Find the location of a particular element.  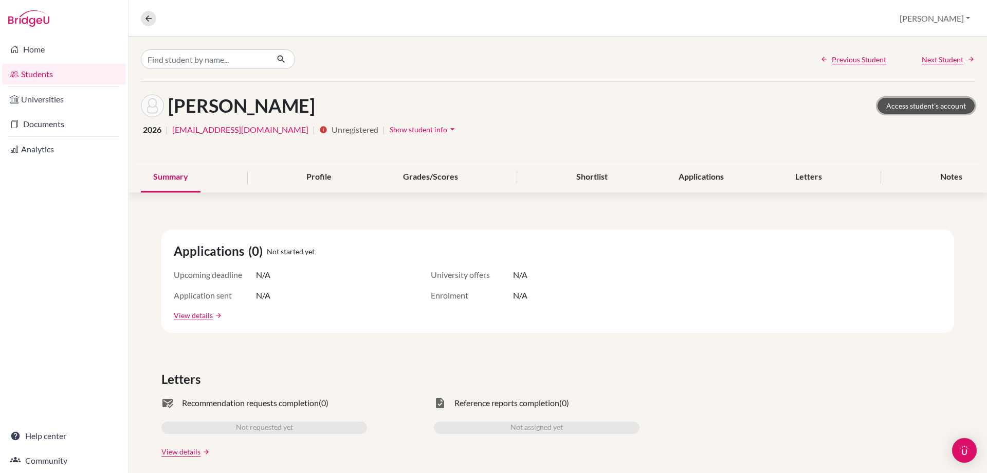

div: Letters is located at coordinates (809, 177).